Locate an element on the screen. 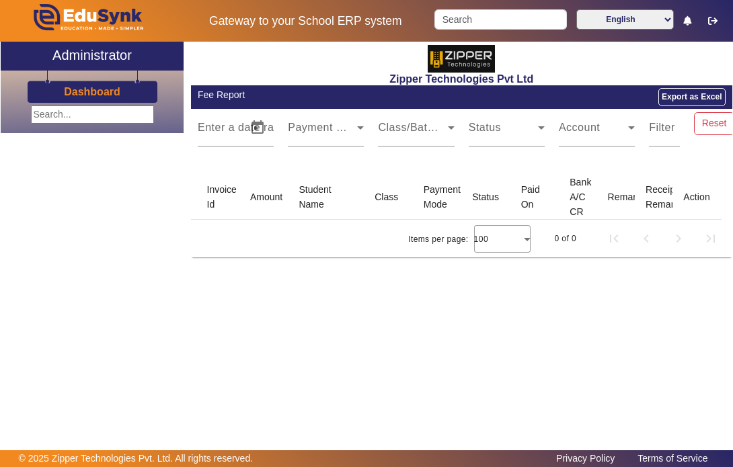  img: 36227e3f-cbf6-4043-b8fc-b5c5f2957d0a is located at coordinates (461, 58).